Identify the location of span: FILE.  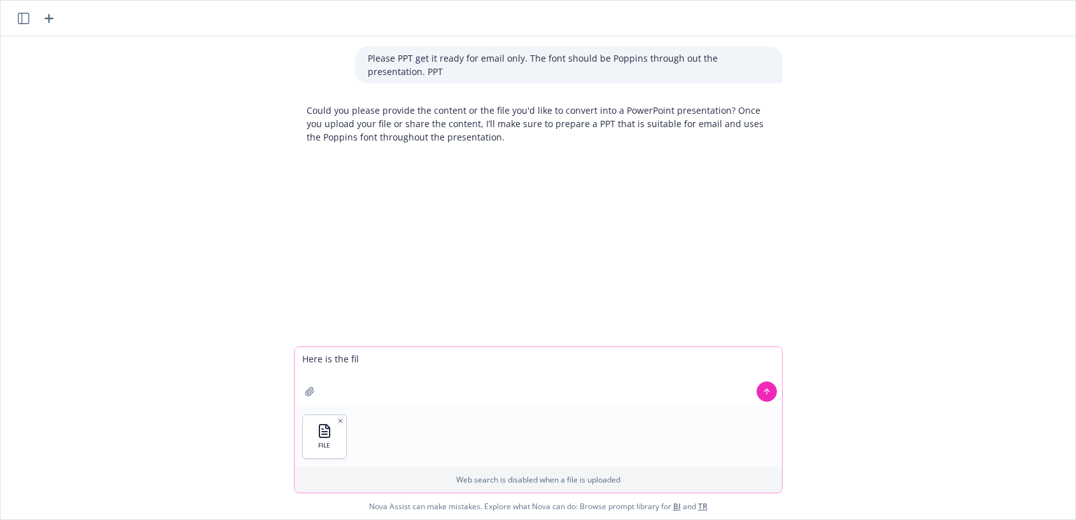
(324, 445).